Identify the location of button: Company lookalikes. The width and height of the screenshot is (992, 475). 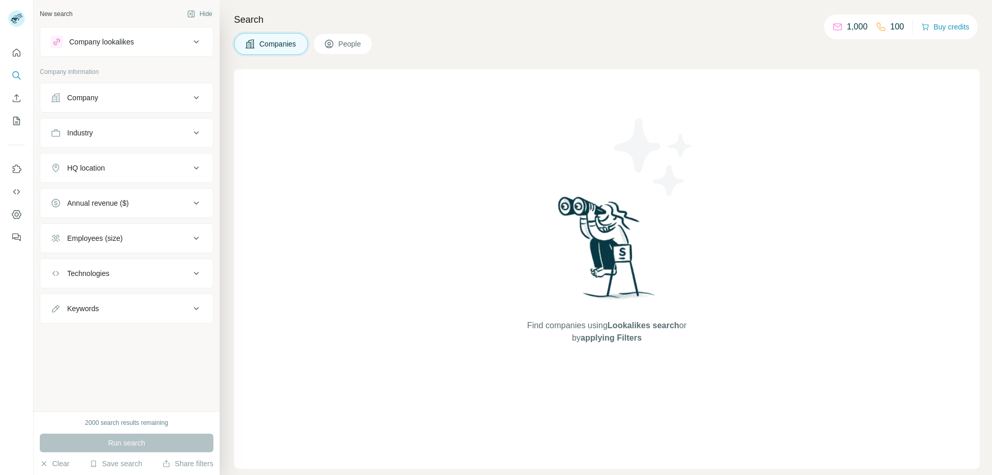
(127, 42).